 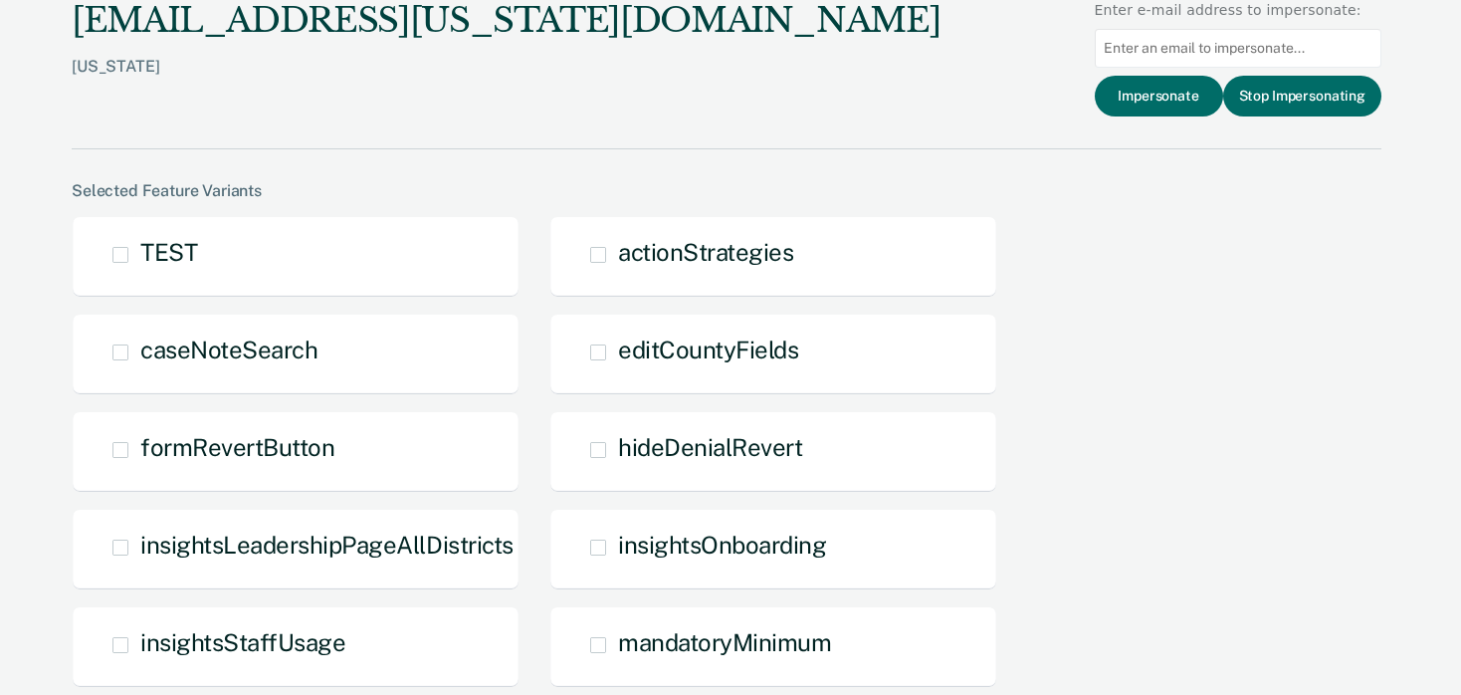 I want to click on span: actionStrategies, so click(x=706, y=252).